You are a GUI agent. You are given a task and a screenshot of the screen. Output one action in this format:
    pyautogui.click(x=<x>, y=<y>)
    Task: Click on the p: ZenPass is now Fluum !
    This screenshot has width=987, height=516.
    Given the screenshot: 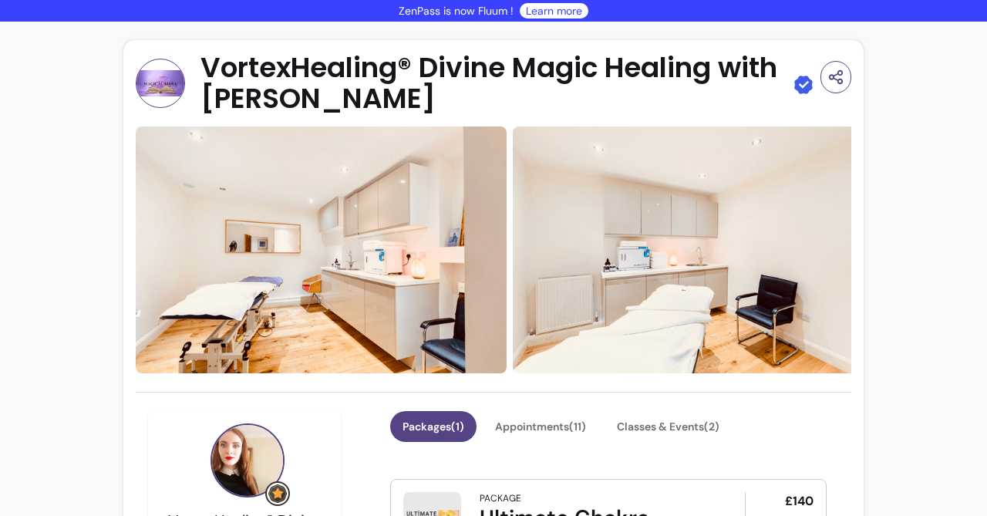 What is the action you would take?
    pyautogui.click(x=456, y=11)
    